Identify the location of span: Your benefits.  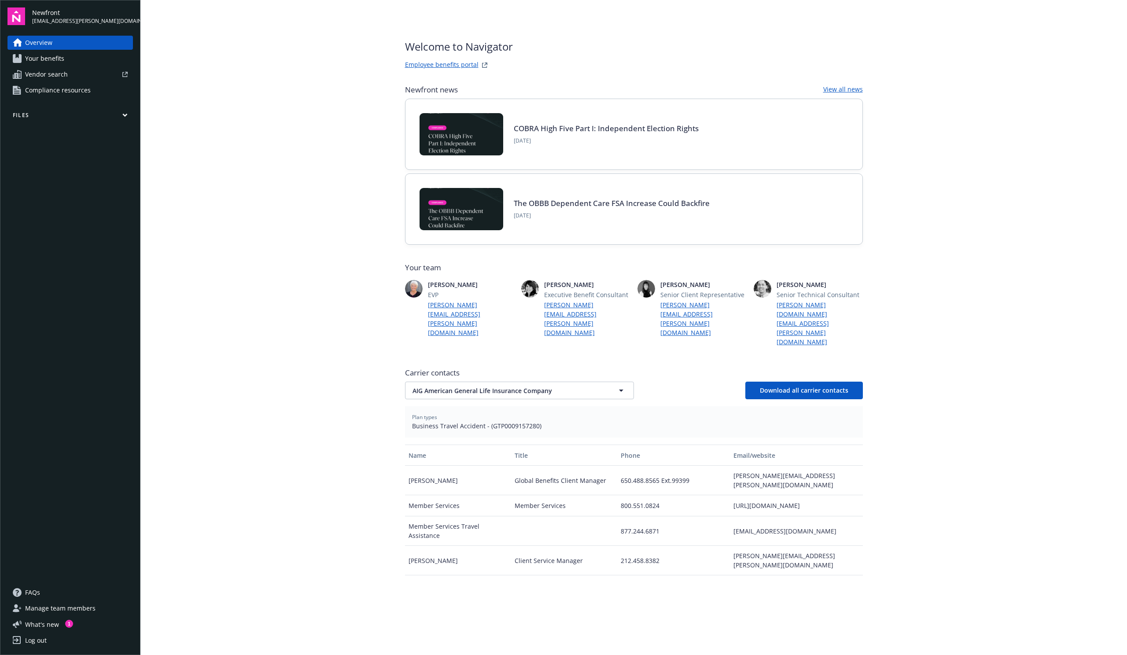
(44, 59).